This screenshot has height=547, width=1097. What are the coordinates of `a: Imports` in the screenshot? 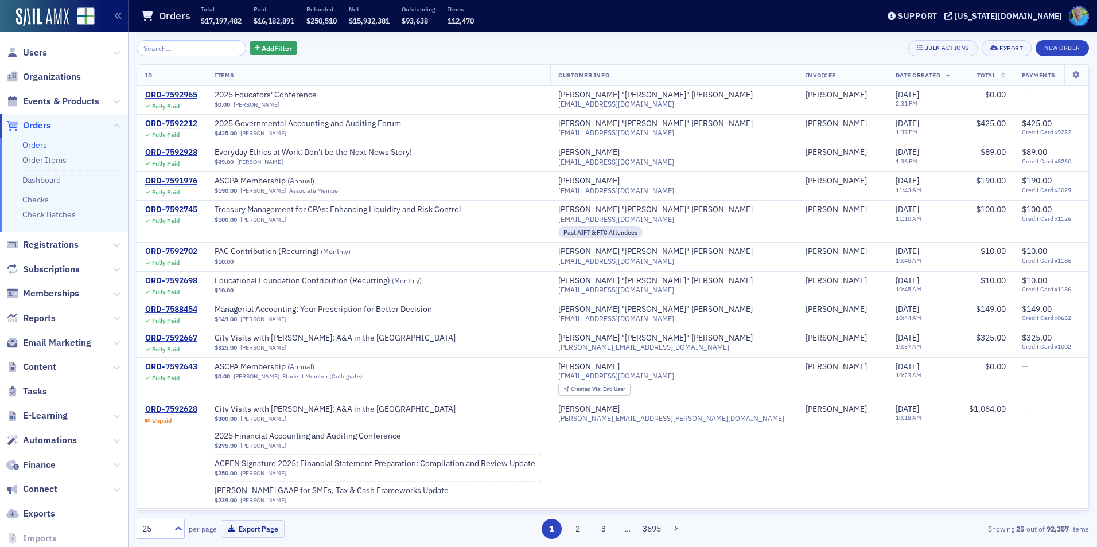 It's located at (32, 539).